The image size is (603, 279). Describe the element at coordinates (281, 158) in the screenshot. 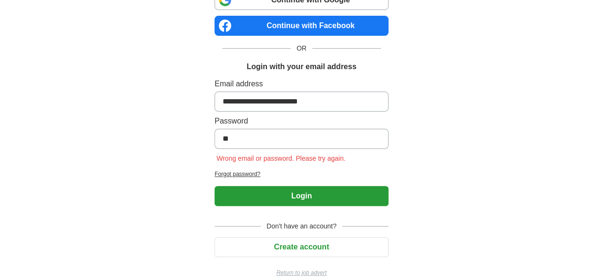

I see `span: Wrong email or password. Please try again.` at that location.